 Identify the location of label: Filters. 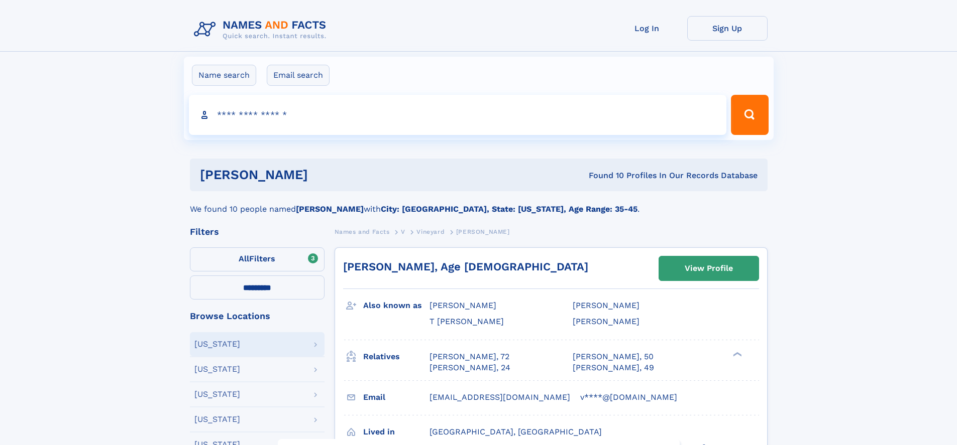
(257, 260).